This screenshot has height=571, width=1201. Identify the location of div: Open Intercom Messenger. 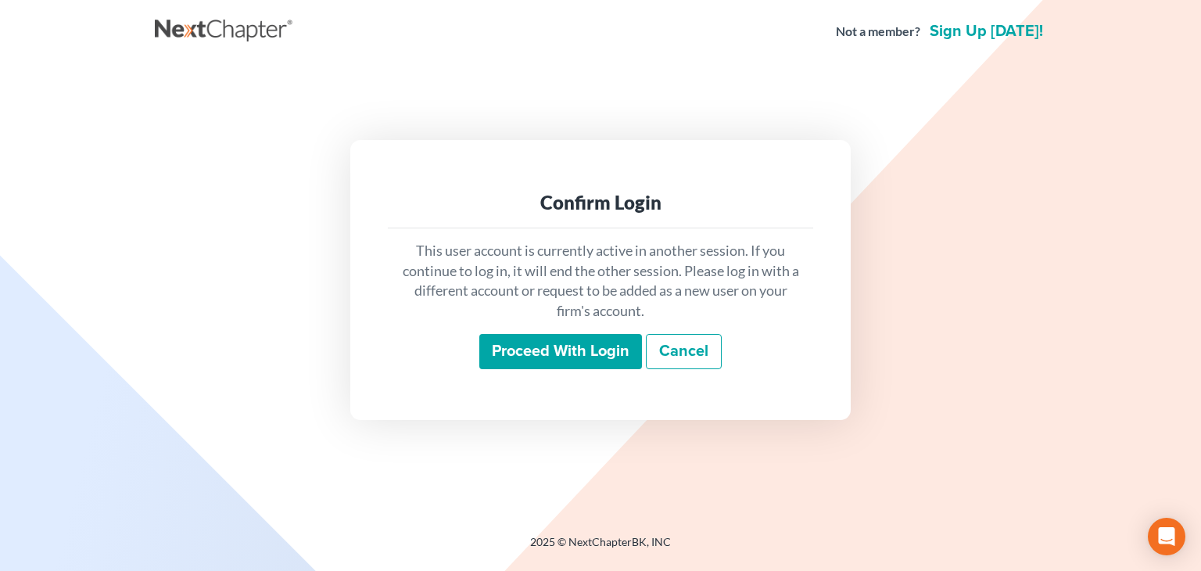
(1166, 536).